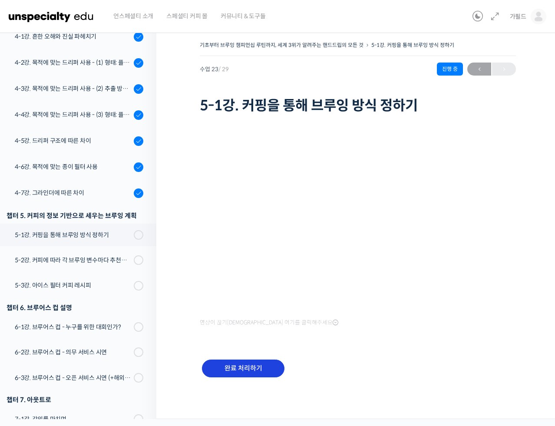 This screenshot has width=555, height=426. What do you see at coordinates (518, 17) in the screenshot?
I see `span: 가필드` at bounding box center [518, 17].